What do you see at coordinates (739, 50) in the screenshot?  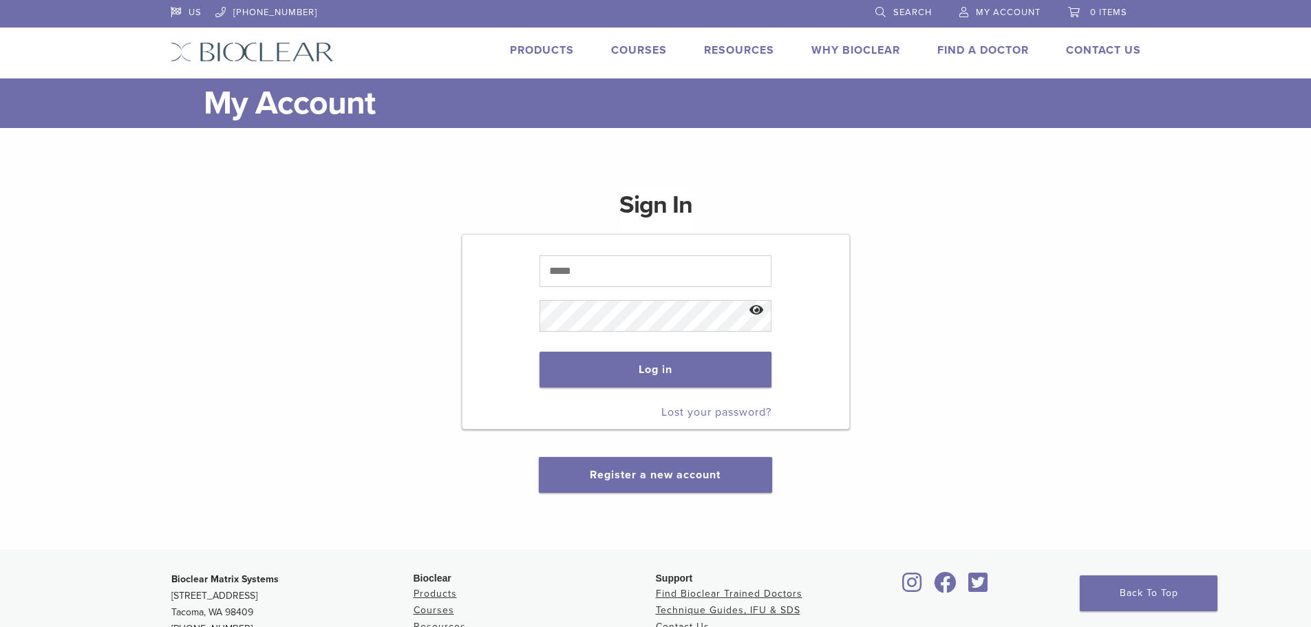 I see `a: Resources` at bounding box center [739, 50].